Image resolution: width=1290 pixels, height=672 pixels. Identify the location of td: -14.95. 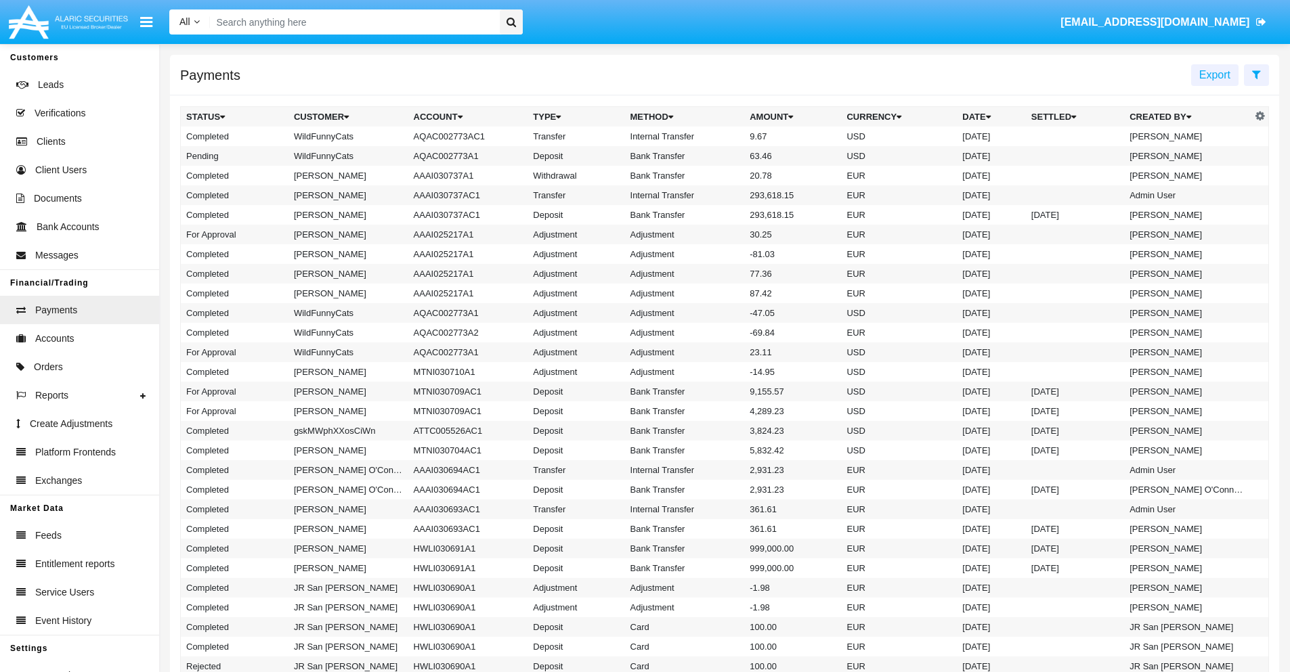
(792, 372).